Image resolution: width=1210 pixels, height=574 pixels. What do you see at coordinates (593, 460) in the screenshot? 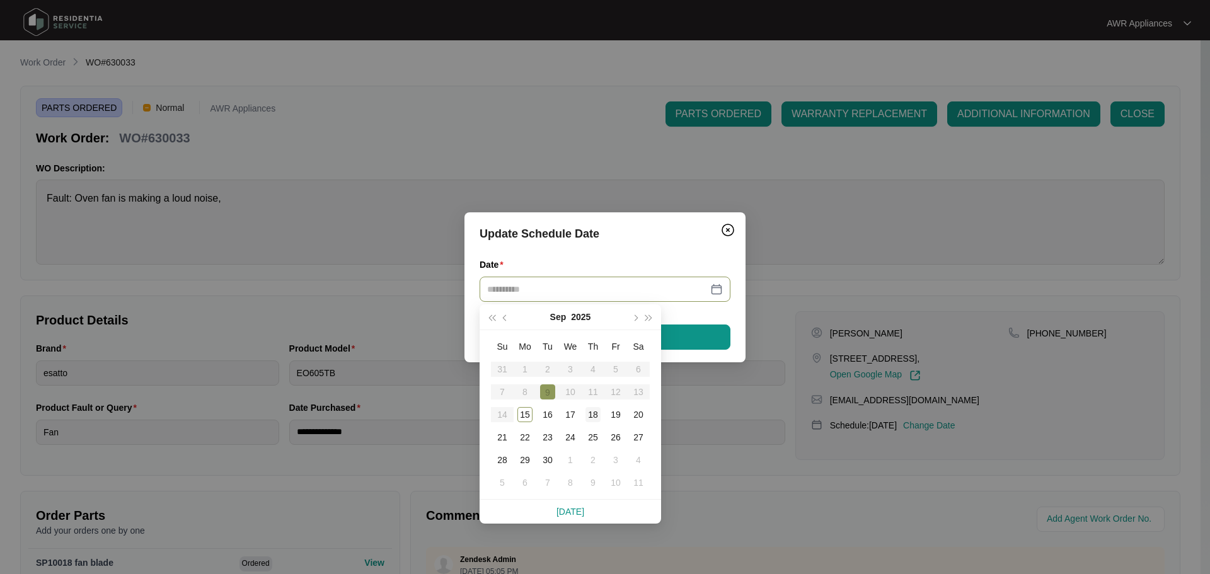
I see `div: 2` at bounding box center [593, 460].